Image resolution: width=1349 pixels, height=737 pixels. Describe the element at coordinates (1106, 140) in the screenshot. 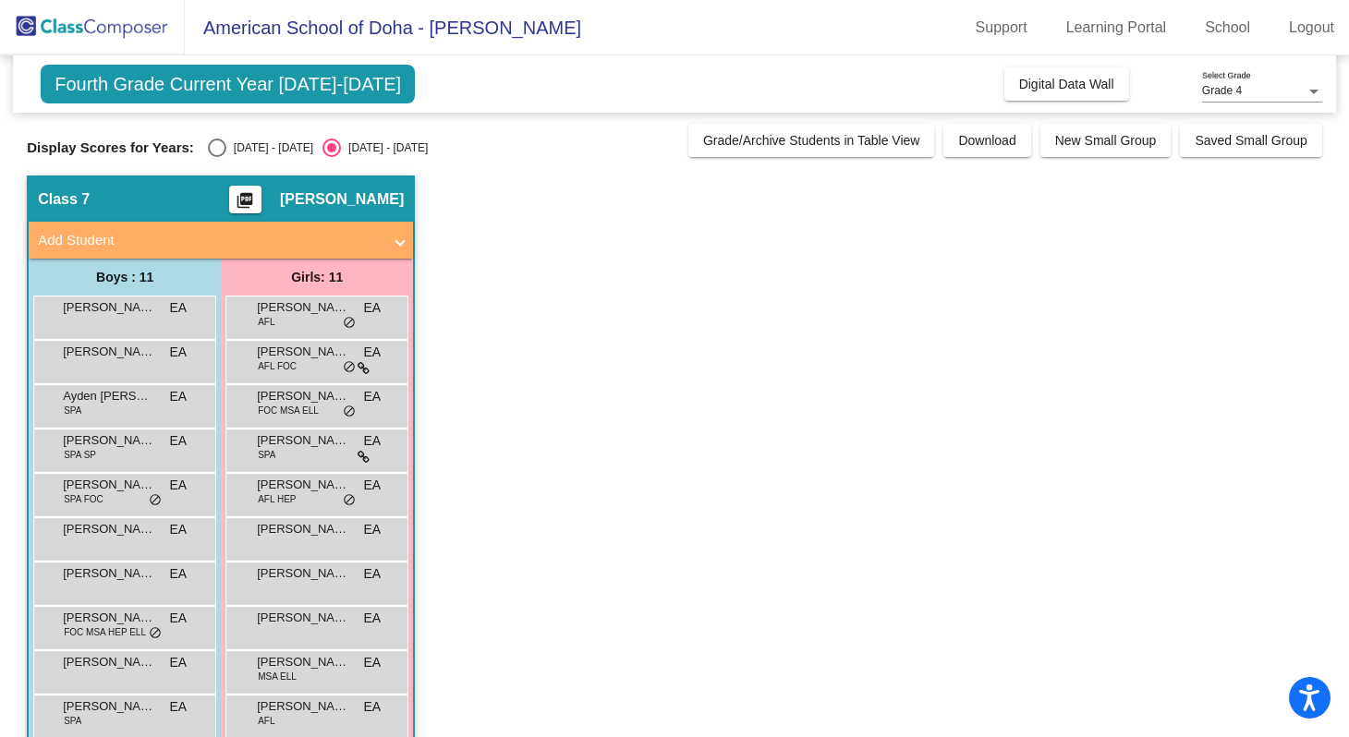

I see `span: New Small Group` at that location.